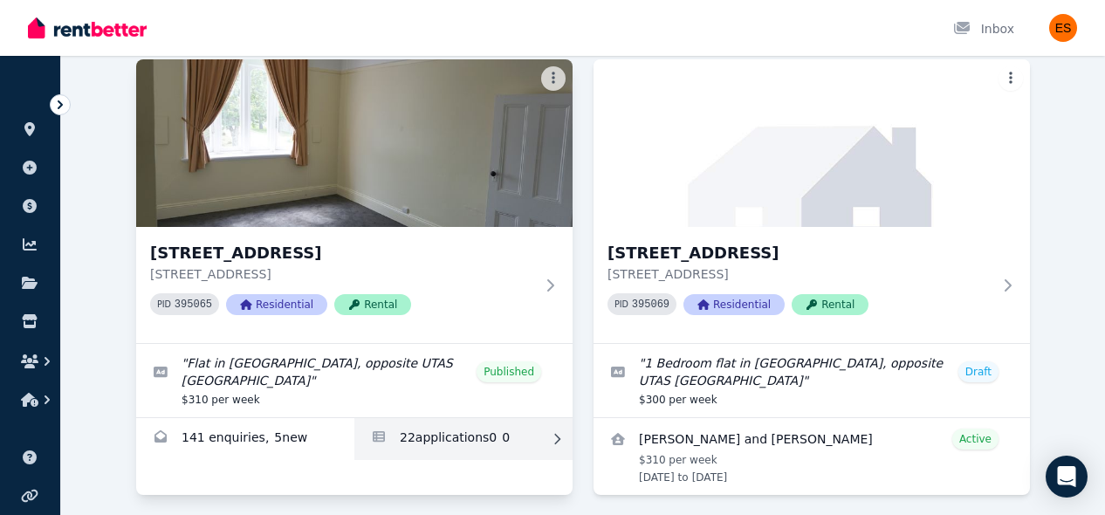 Image resolution: width=1105 pixels, height=515 pixels. What do you see at coordinates (811, 456) in the screenshot?
I see `a: View details for Alexander and Jacqueline Altman` at bounding box center [811, 456].